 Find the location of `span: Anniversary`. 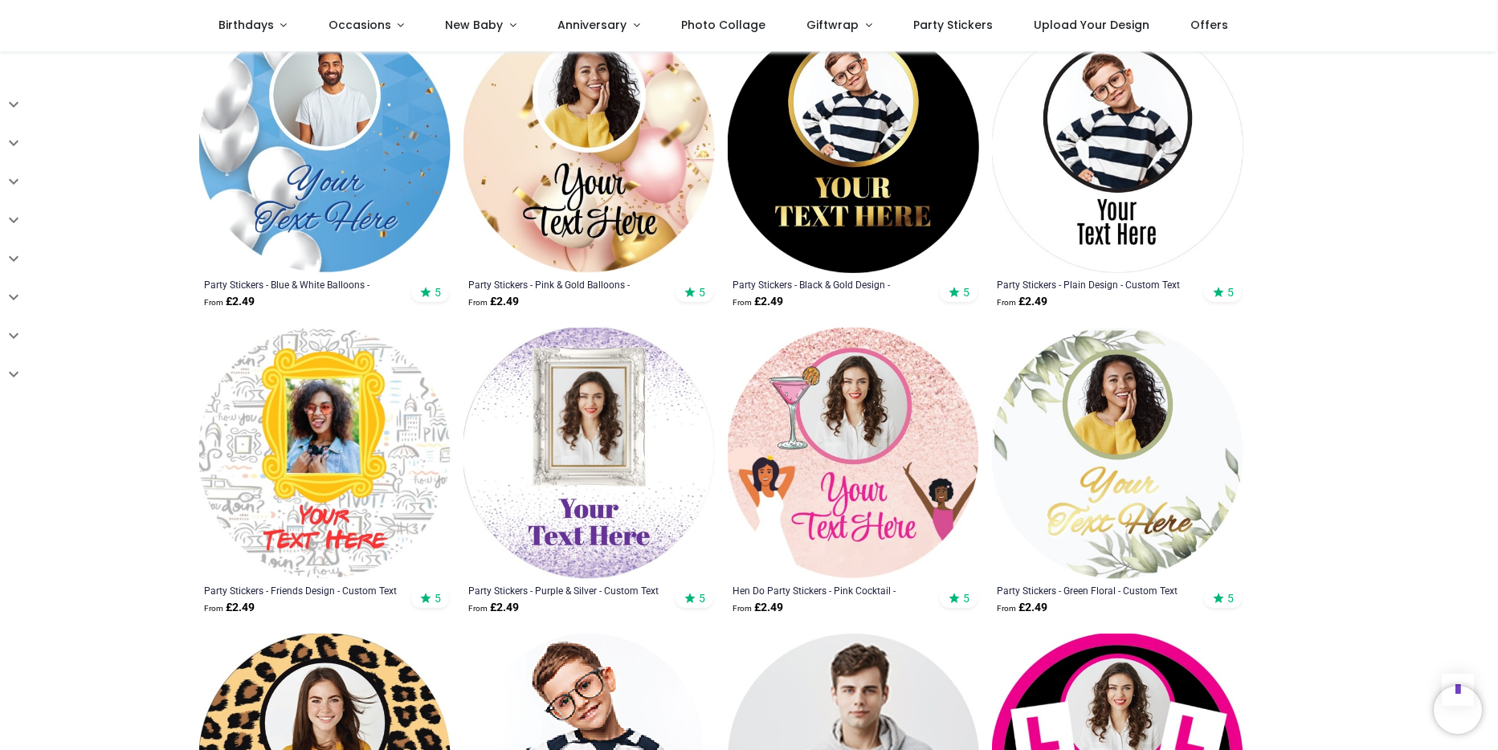

span: Anniversary is located at coordinates (592, 25).